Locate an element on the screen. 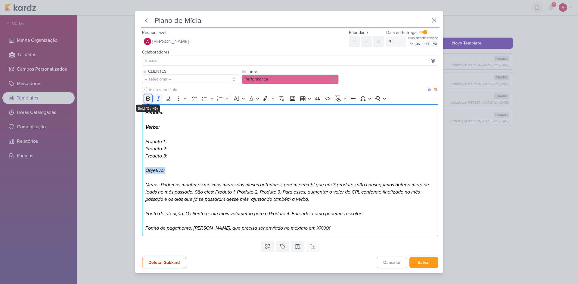  img: Alessandra Gomes is located at coordinates (147, 42).